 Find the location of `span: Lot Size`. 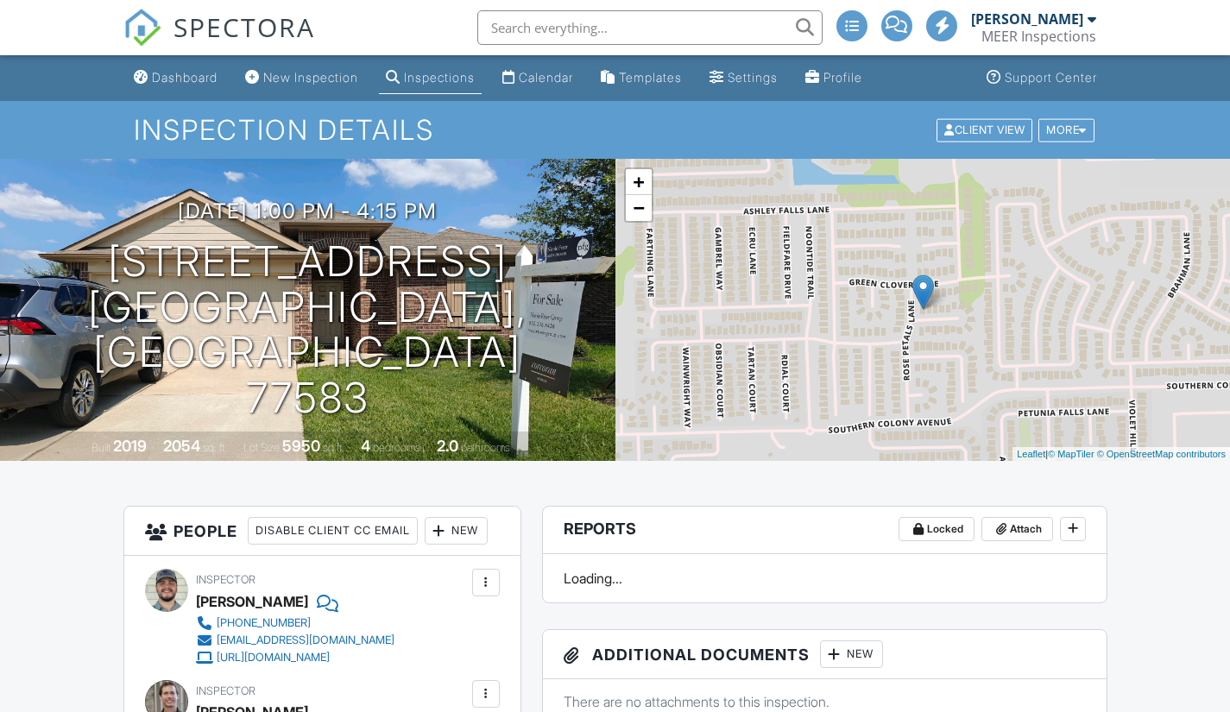

span: Lot Size is located at coordinates (262, 447).